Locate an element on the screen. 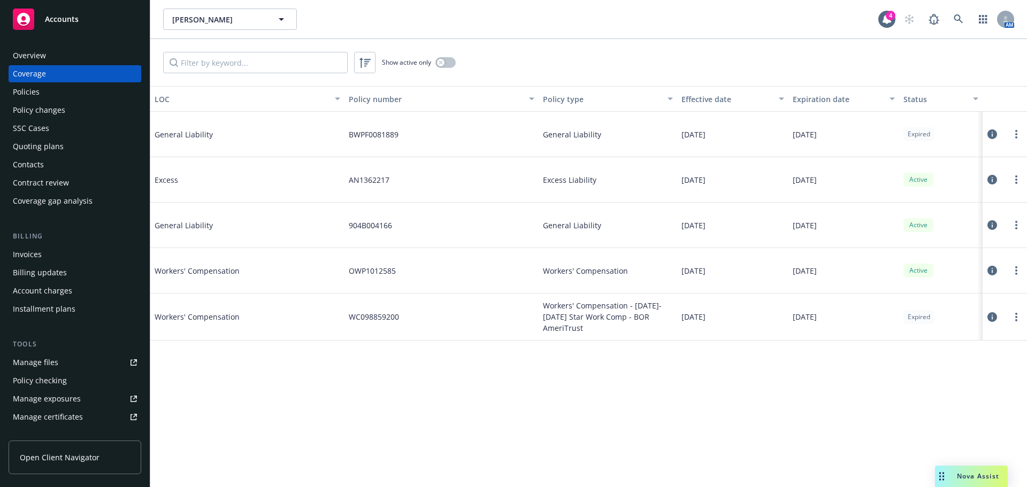 The image size is (1027, 487). div: Policies is located at coordinates (26, 92).